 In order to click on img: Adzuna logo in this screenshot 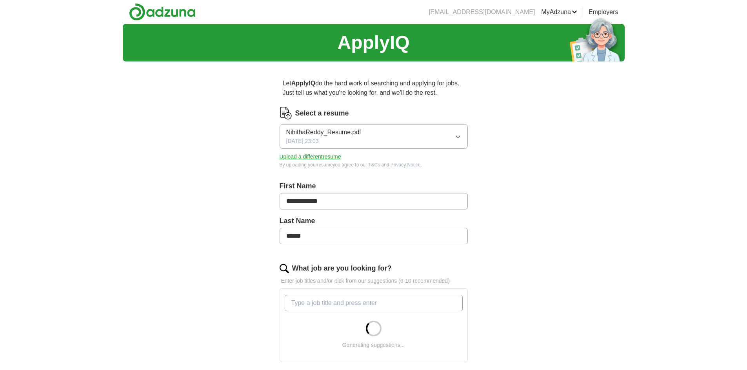, I will do `click(162, 12)`.